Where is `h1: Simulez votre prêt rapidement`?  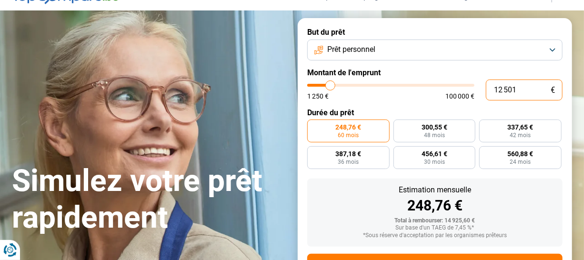 h1: Simulez votre prêt rapidement is located at coordinates (149, 200).